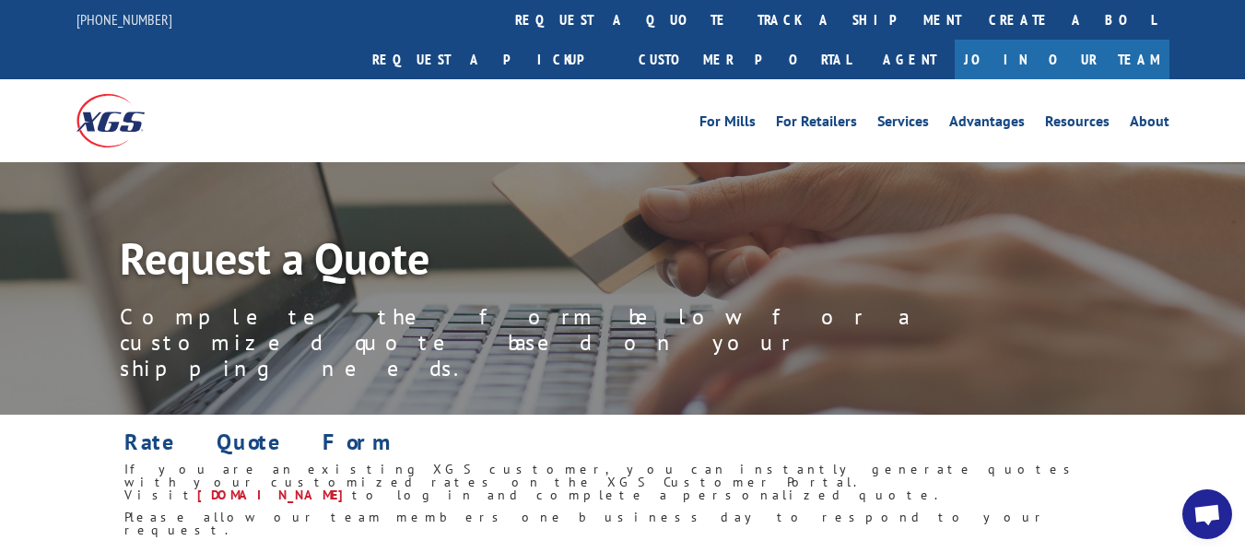 Image resolution: width=1245 pixels, height=552 pixels. I want to click on a: Advantages, so click(987, 124).